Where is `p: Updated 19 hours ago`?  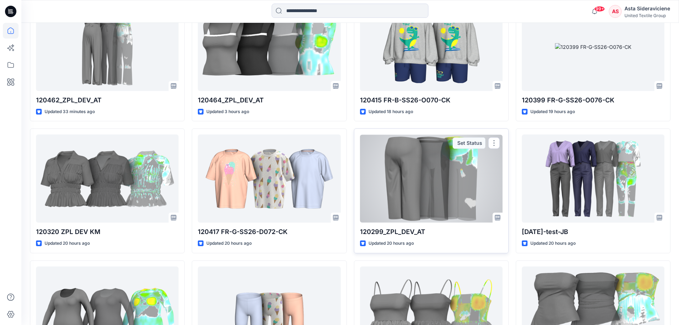
p: Updated 19 hours ago is located at coordinates (552, 112).